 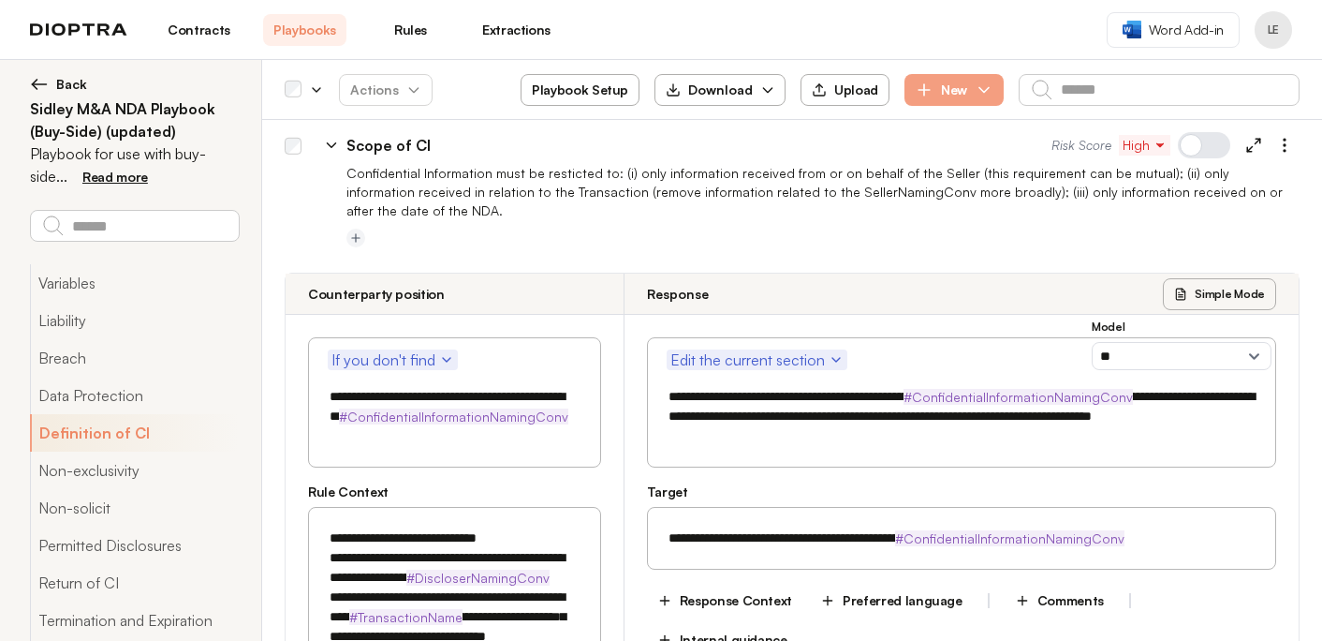 I want to click on h3: Model, so click(x=1182, y=327).